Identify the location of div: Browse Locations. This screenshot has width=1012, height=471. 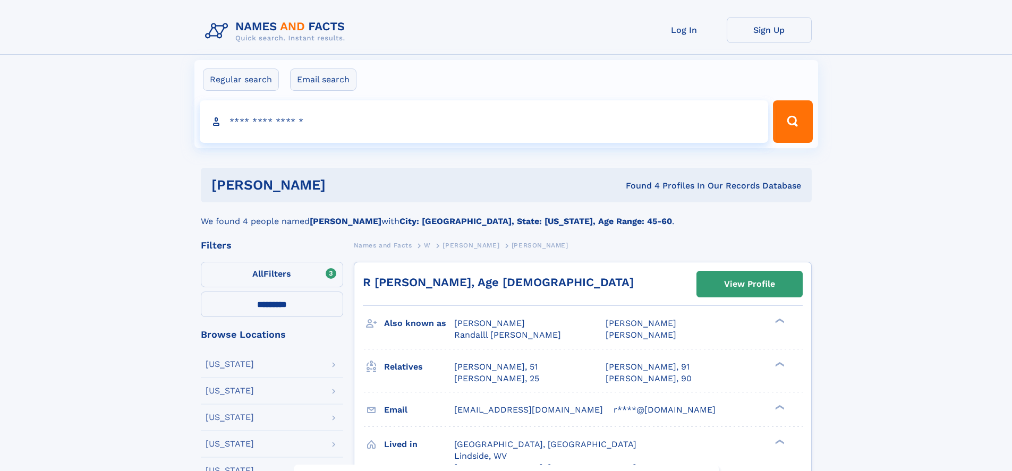
(272, 335).